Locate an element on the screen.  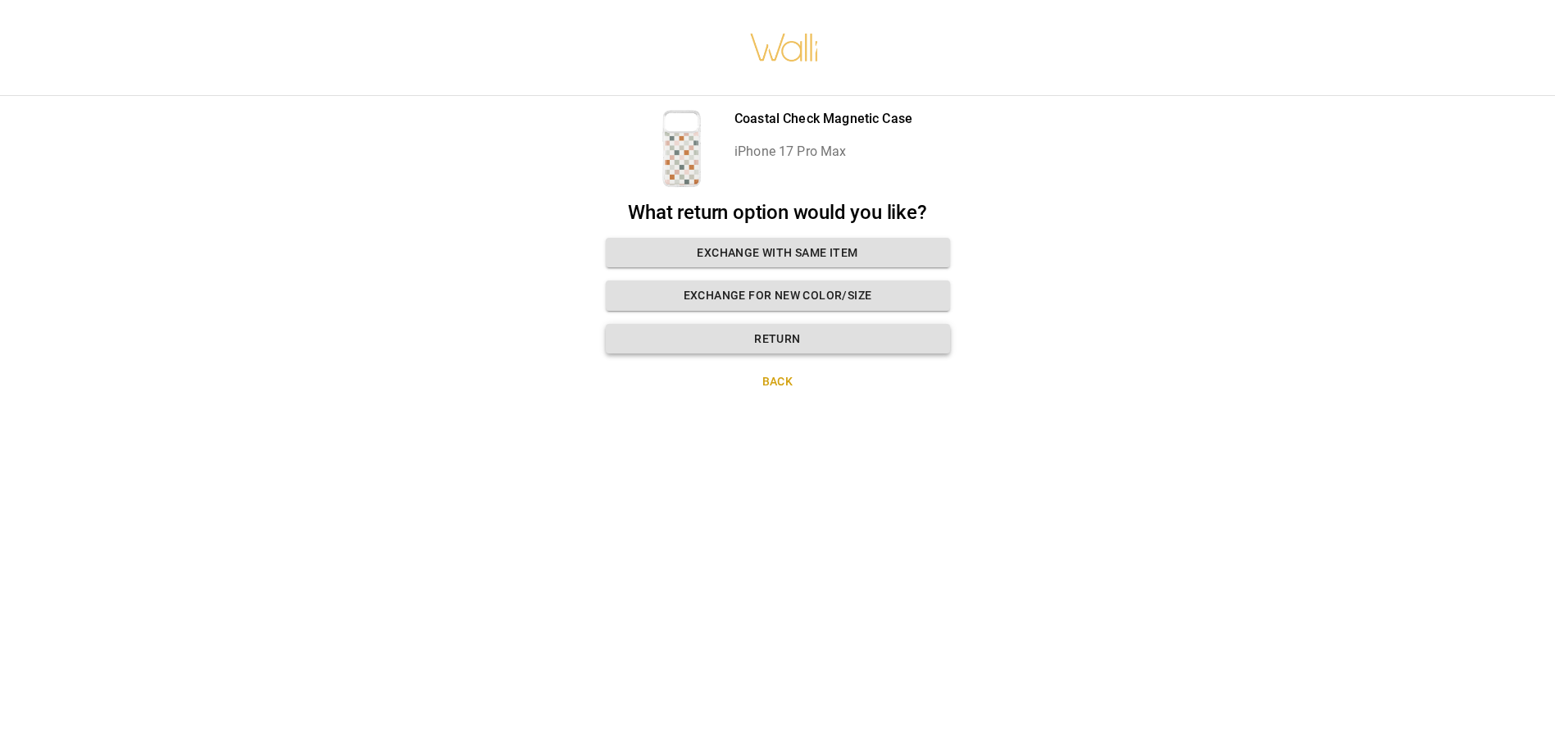
button: Back is located at coordinates (778, 381).